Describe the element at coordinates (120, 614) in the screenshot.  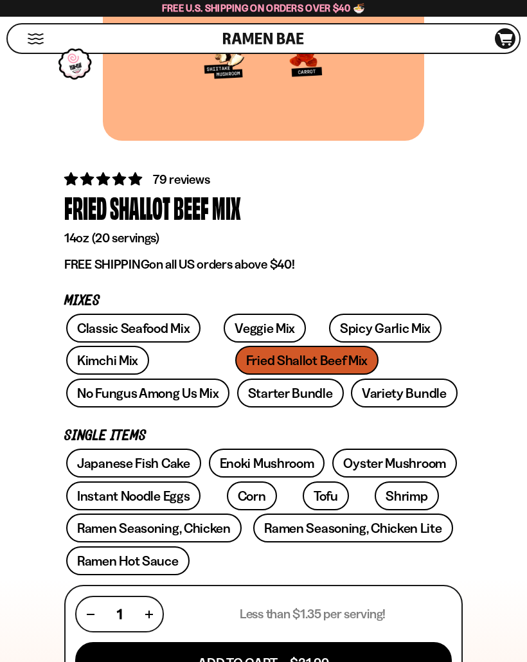
I see `span: 1` at that location.